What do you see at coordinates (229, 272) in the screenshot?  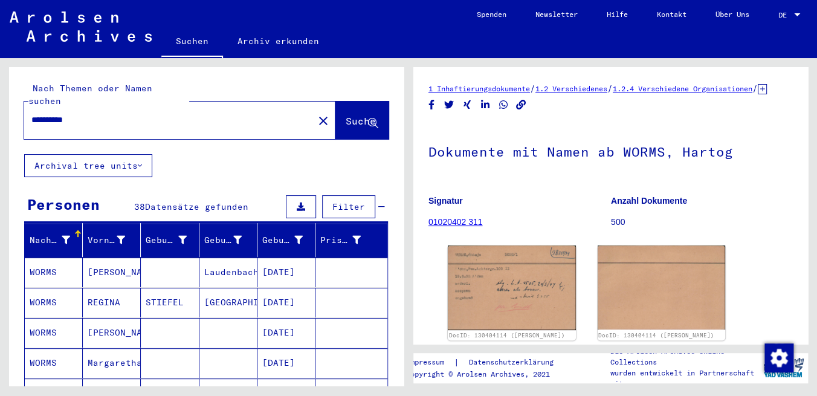 I see `mat-cell: Laudenbach` at bounding box center [229, 272].